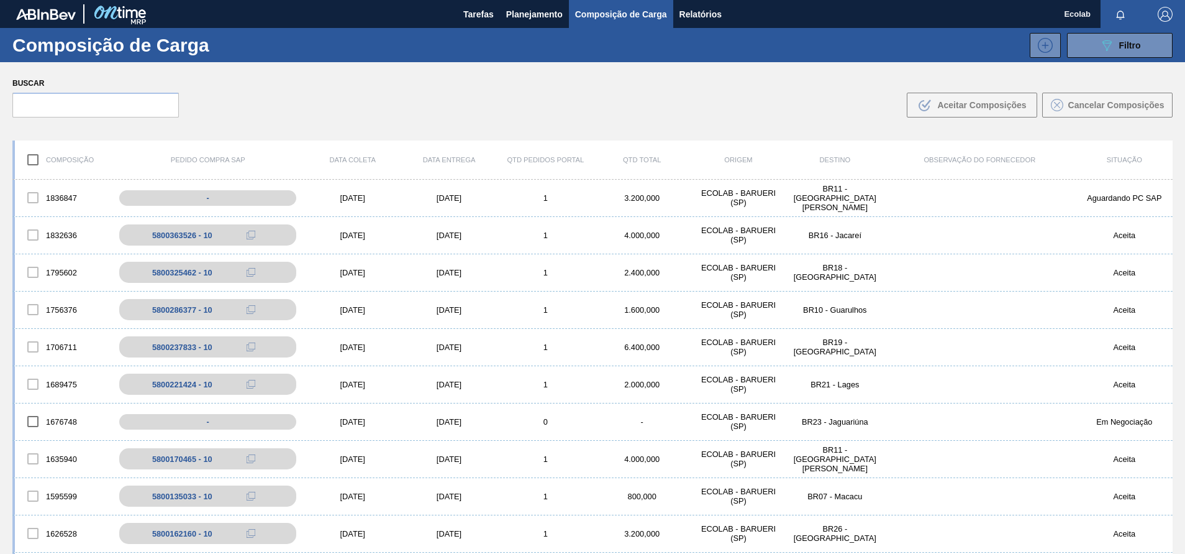  What do you see at coordinates (478, 14) in the screenshot?
I see `span: Tarefas` at bounding box center [478, 14].